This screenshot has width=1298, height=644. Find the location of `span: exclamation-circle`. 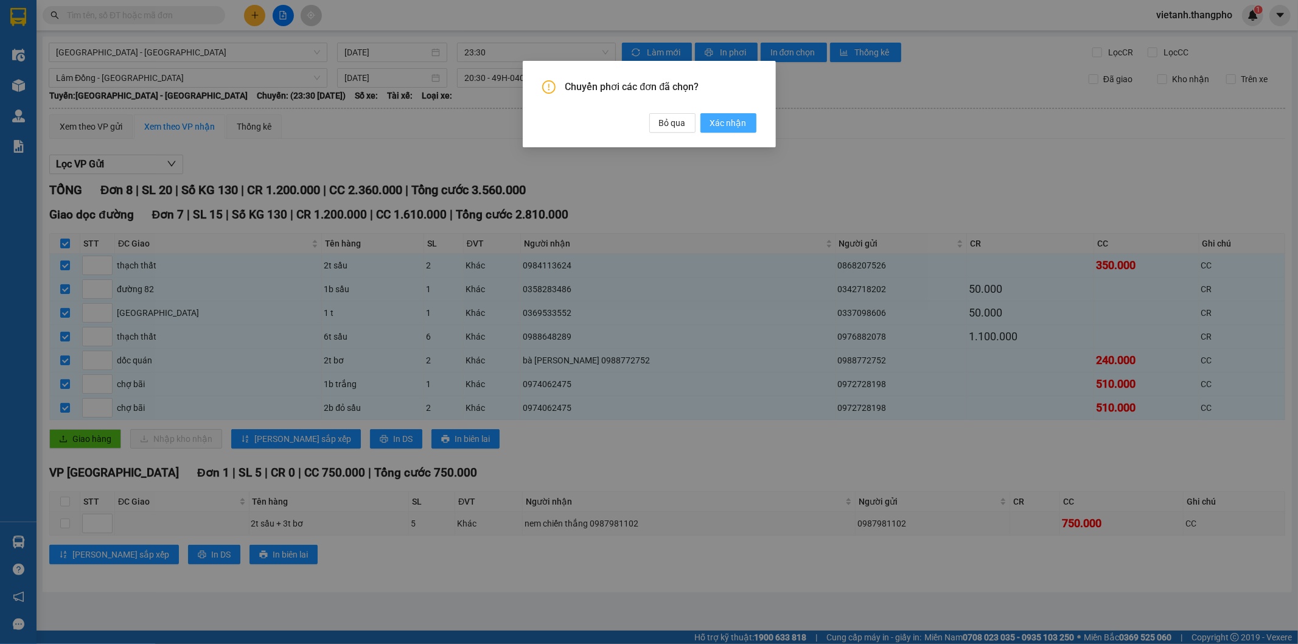

span: exclamation-circle is located at coordinates (549, 87).